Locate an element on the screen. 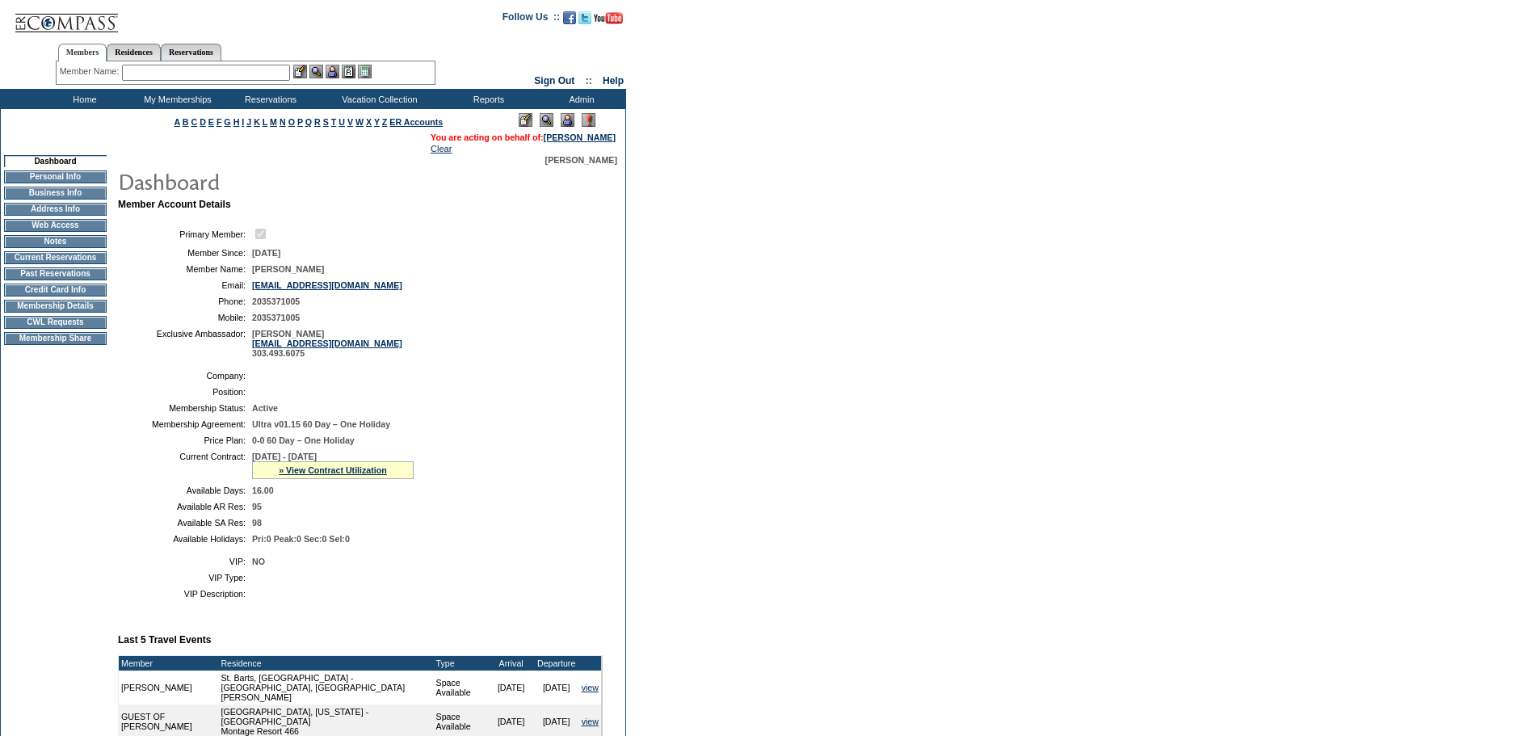 This screenshot has width=1539, height=736. a: C is located at coordinates (194, 122).